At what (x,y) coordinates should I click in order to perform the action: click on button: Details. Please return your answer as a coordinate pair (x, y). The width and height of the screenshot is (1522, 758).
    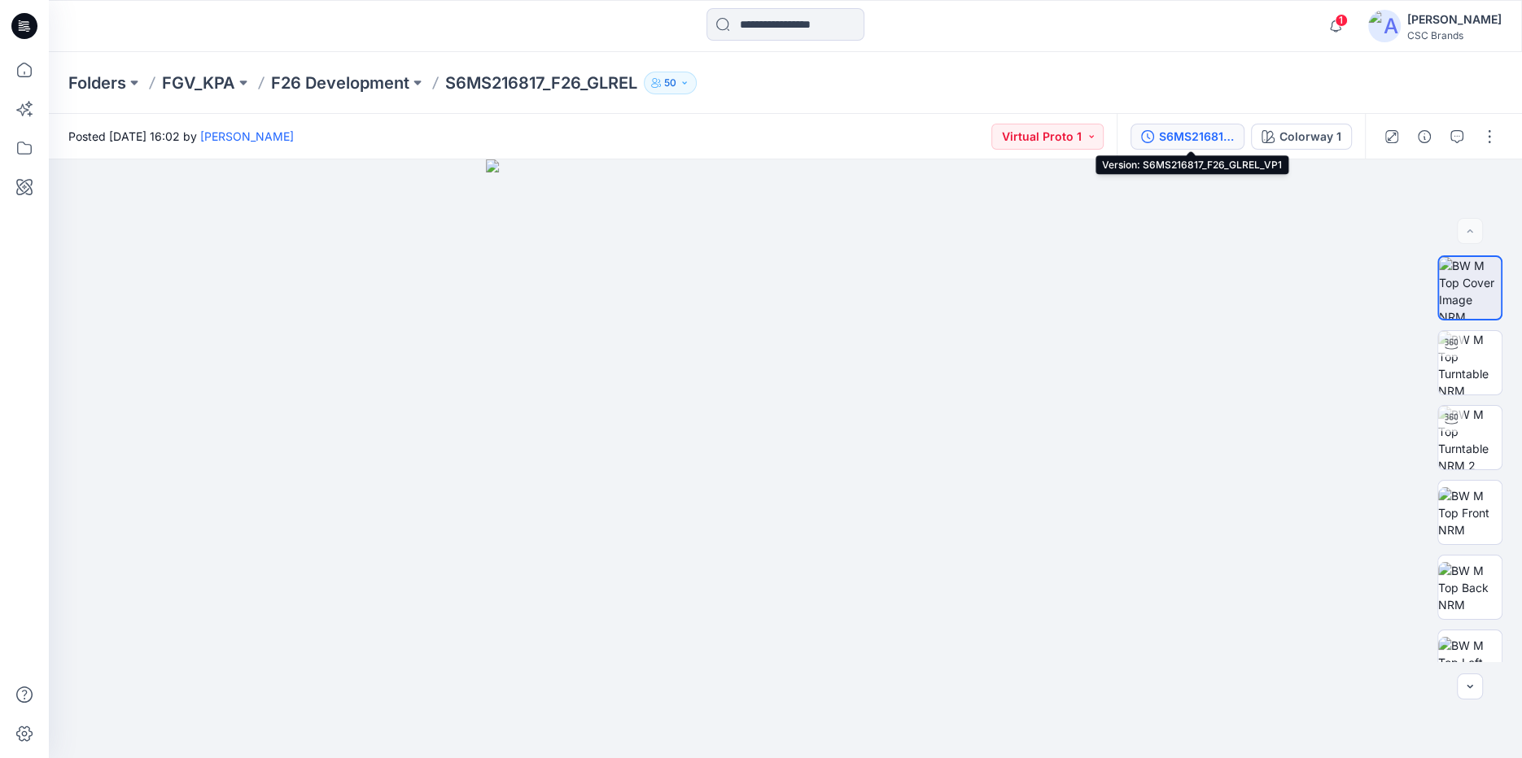
    Looking at the image, I should click on (1424, 137).